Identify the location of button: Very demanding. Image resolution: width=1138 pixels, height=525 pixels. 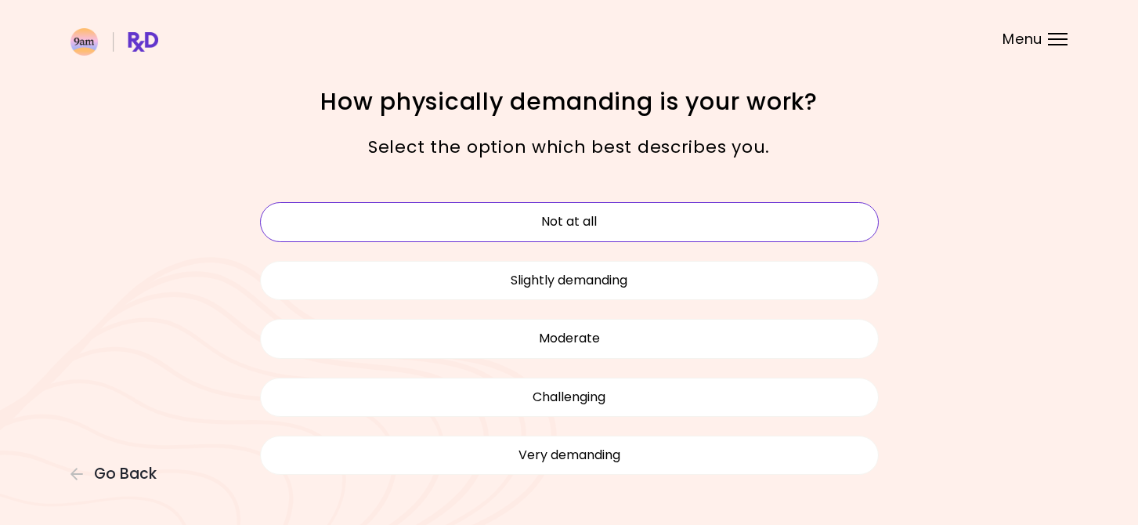
(569, 455).